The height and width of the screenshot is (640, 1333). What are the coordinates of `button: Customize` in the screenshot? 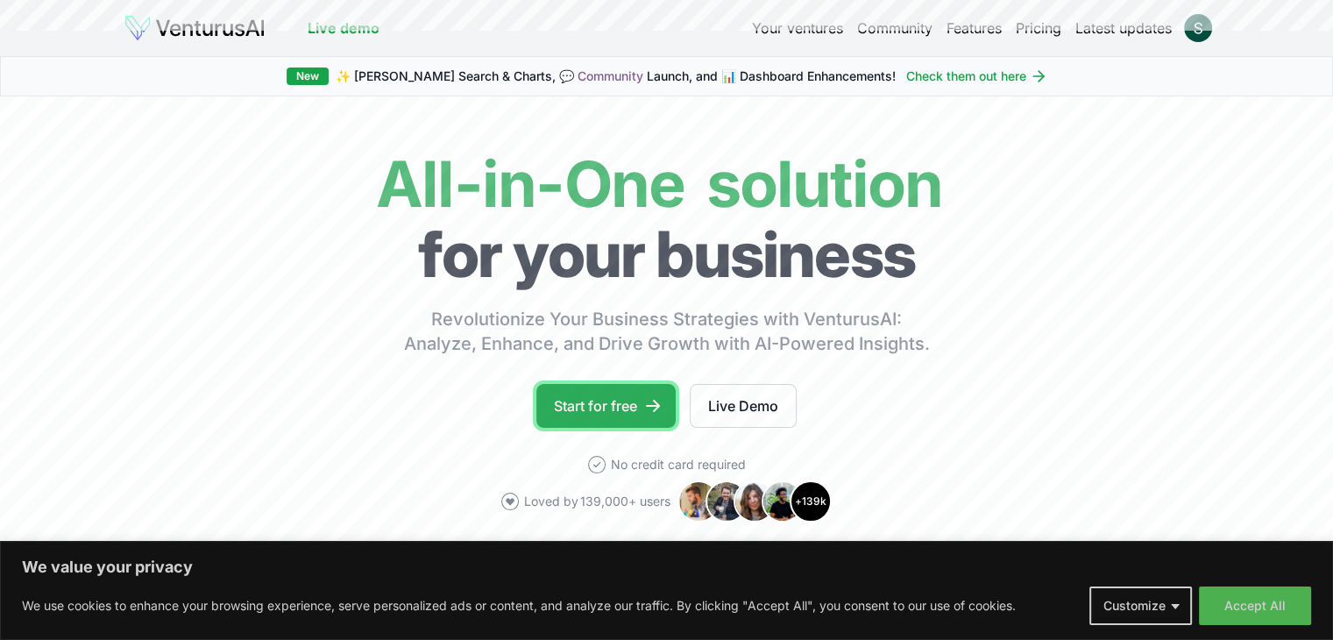 It's located at (1140, 606).